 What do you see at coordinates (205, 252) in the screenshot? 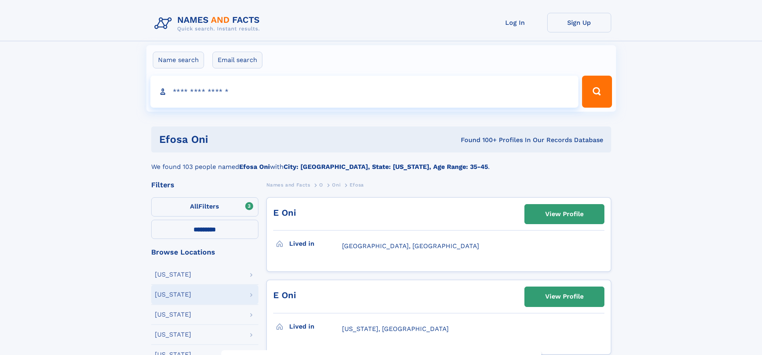
I see `div: Browse Locations` at bounding box center [205, 252].